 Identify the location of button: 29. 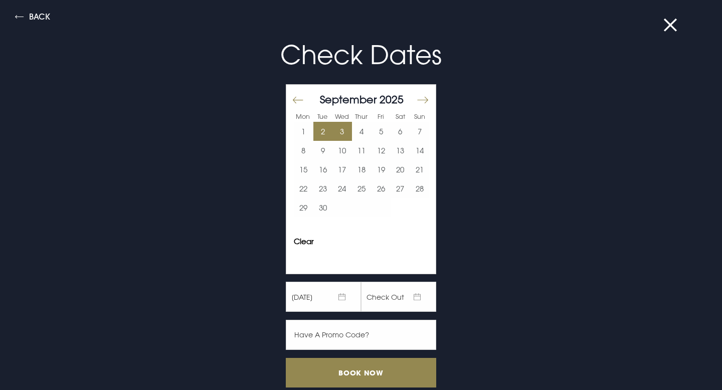
(303, 208).